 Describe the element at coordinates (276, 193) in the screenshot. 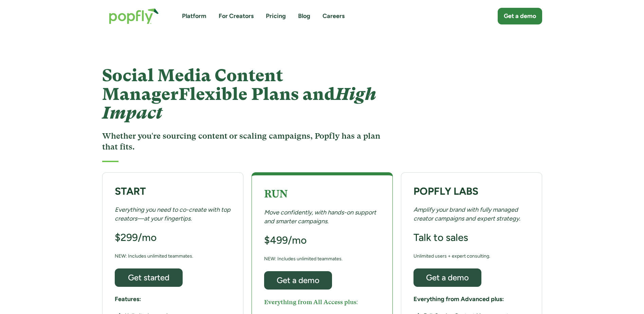

I see `strong: RUN` at that location.